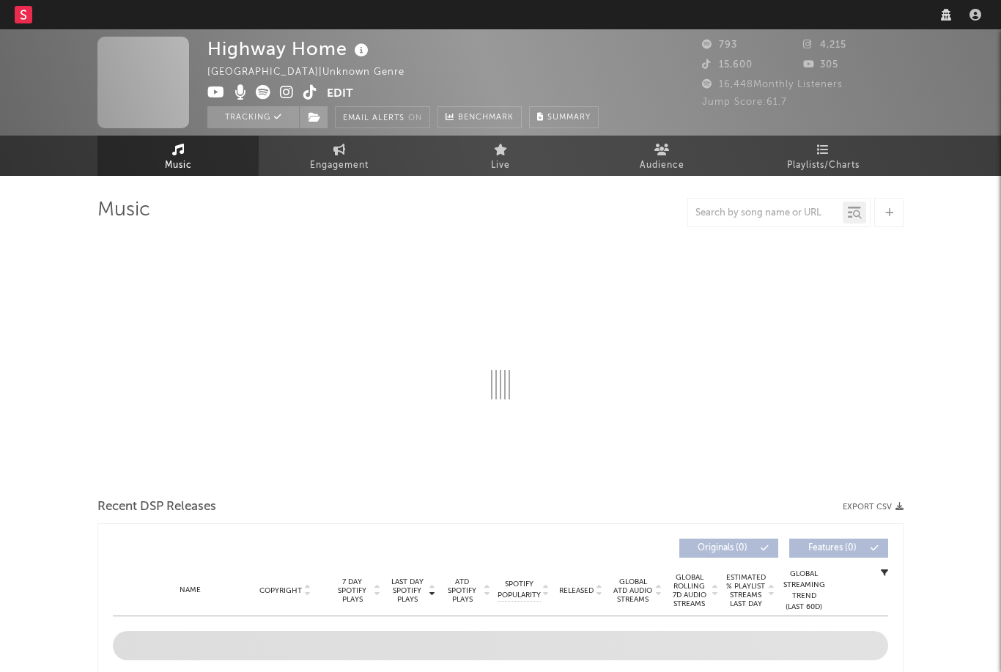  Describe the element at coordinates (821, 64) in the screenshot. I see `span: 305` at that location.